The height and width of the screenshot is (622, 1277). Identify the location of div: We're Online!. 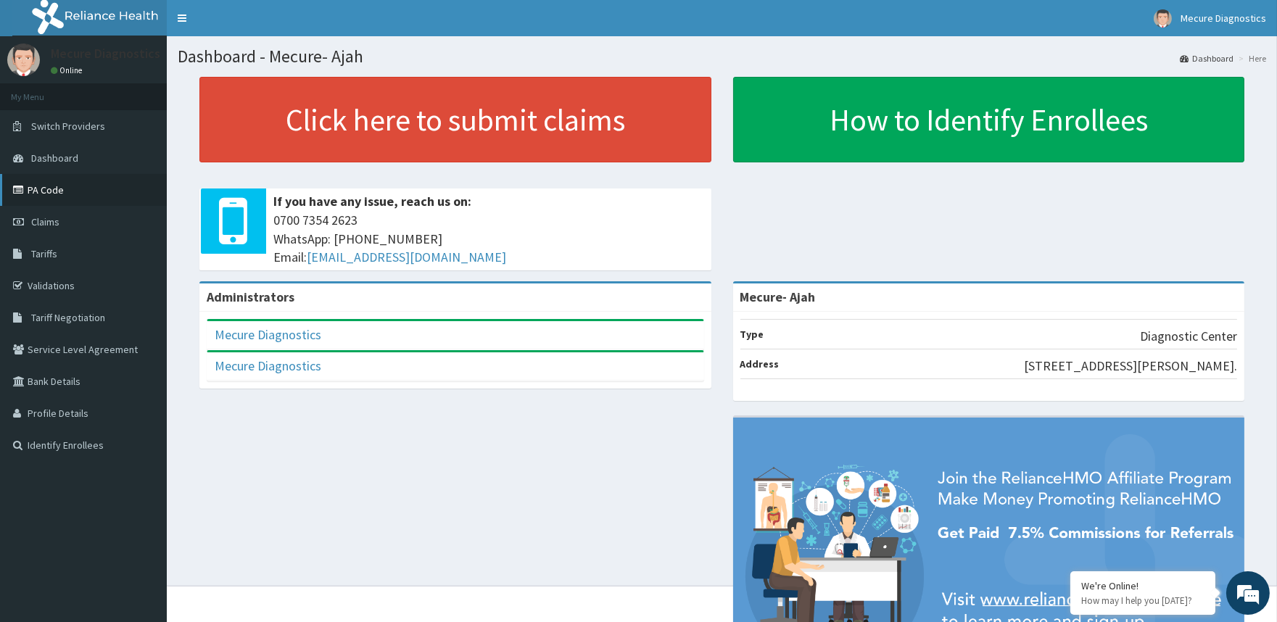
(1143, 586).